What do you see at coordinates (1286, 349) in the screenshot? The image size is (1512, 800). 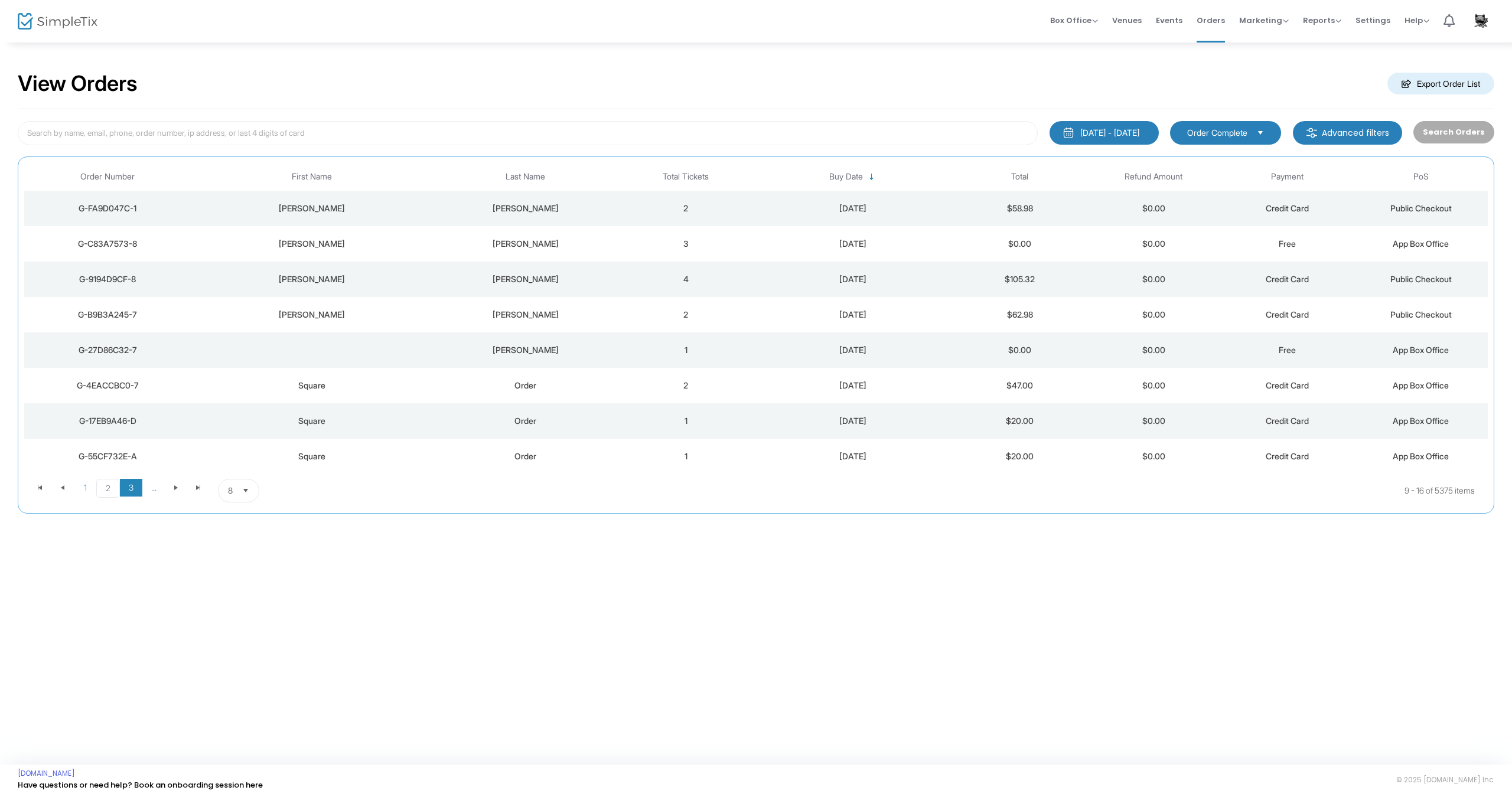 I see `span: Free` at bounding box center [1286, 349].